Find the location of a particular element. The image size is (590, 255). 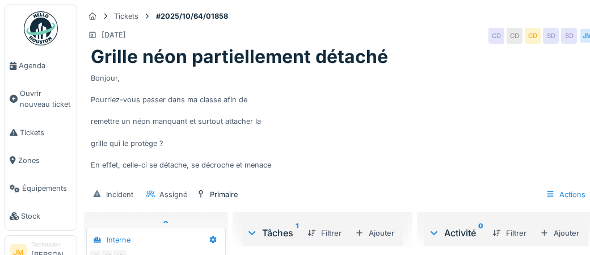

sup: 0 is located at coordinates (481, 233).